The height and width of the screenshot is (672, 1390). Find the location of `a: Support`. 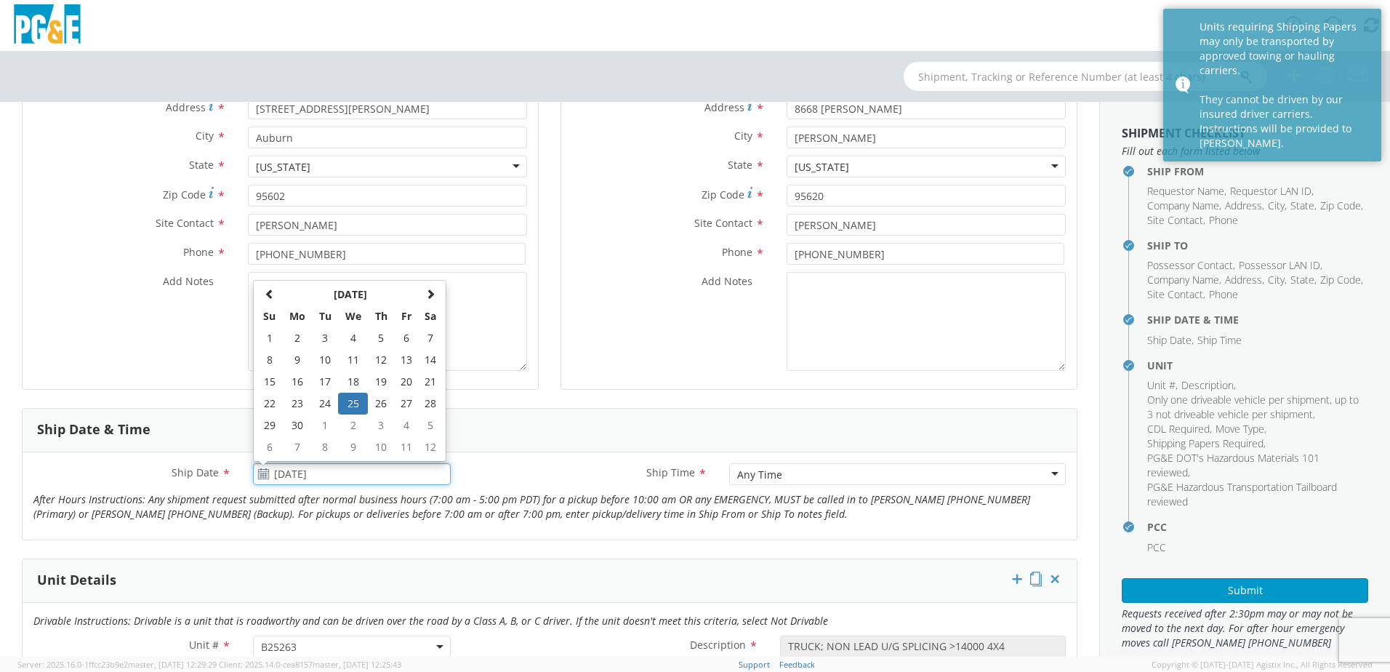

a: Support is located at coordinates (754, 664).